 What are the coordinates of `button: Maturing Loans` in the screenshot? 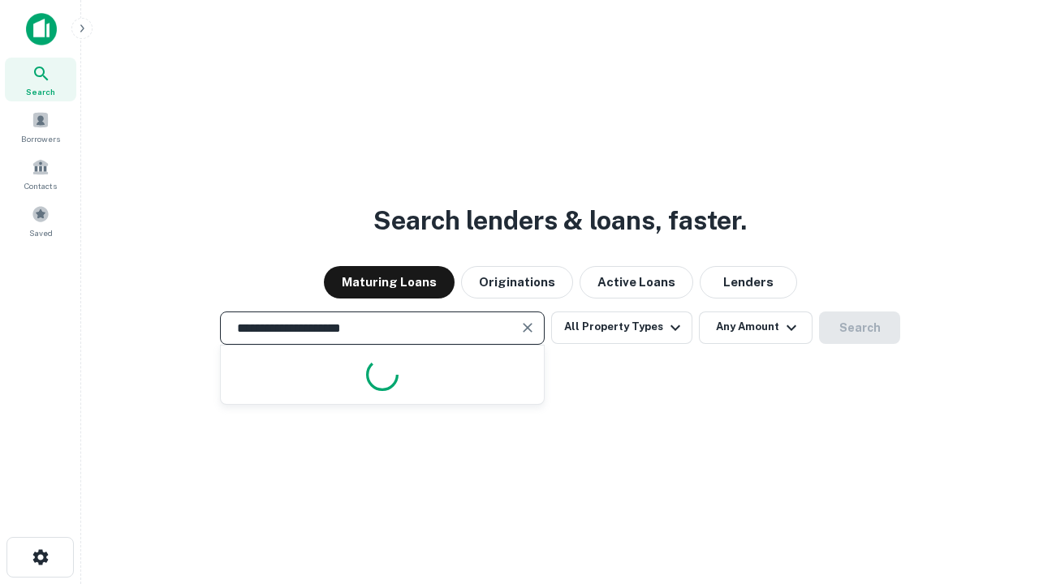 It's located at (389, 282).